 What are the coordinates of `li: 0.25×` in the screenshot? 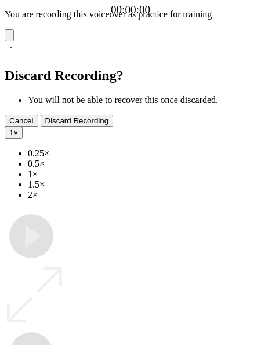 It's located at (142, 154).